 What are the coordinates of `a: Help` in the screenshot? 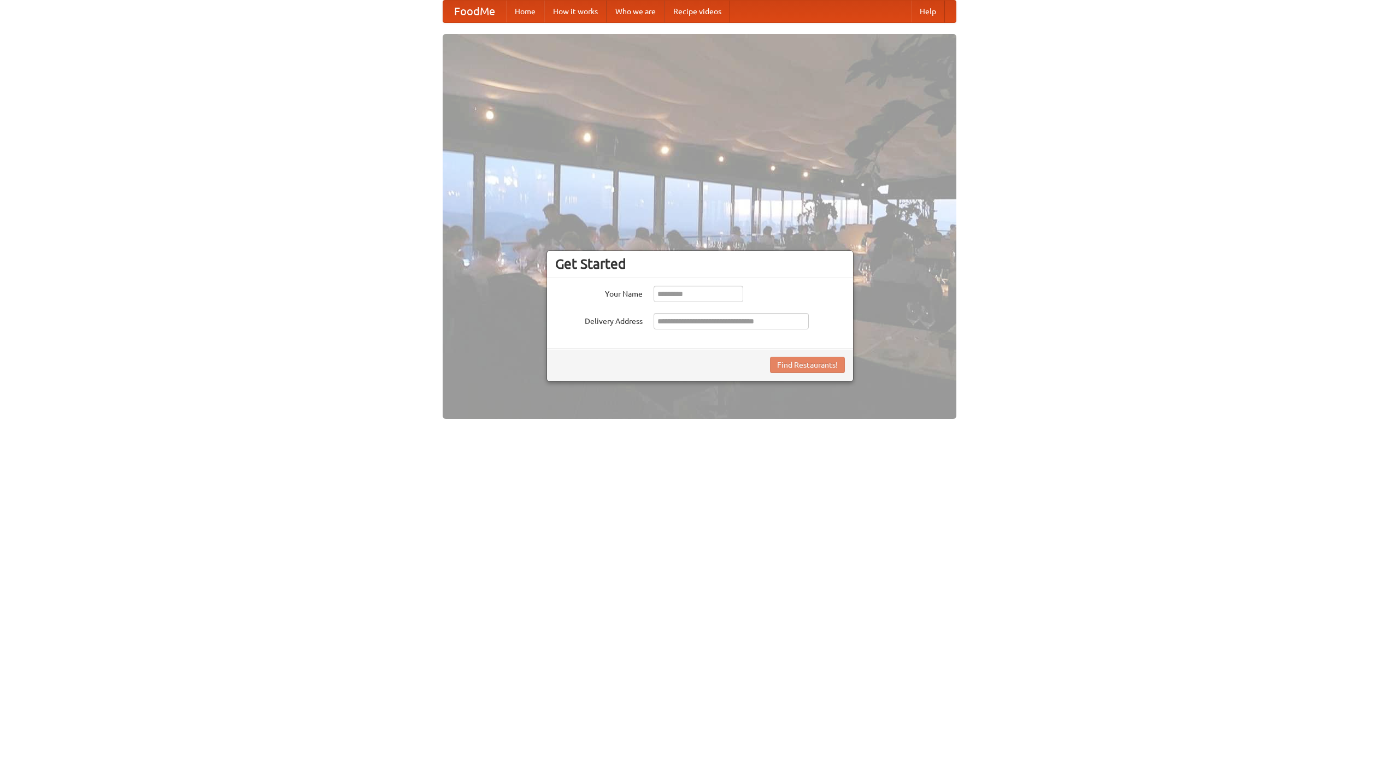 It's located at (928, 11).